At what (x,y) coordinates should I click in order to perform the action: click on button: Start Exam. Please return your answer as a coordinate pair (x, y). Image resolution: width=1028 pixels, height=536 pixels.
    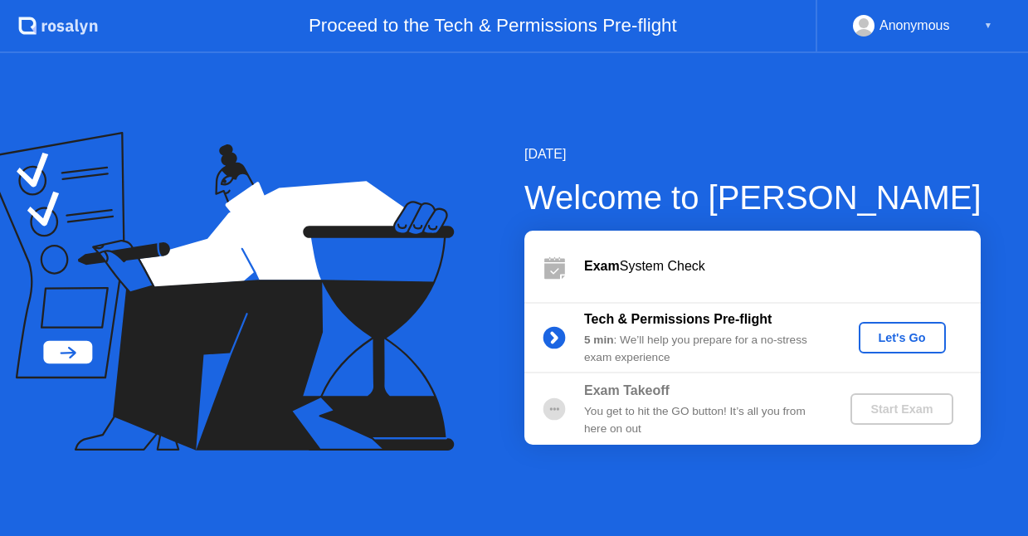
    Looking at the image, I should click on (901, 409).